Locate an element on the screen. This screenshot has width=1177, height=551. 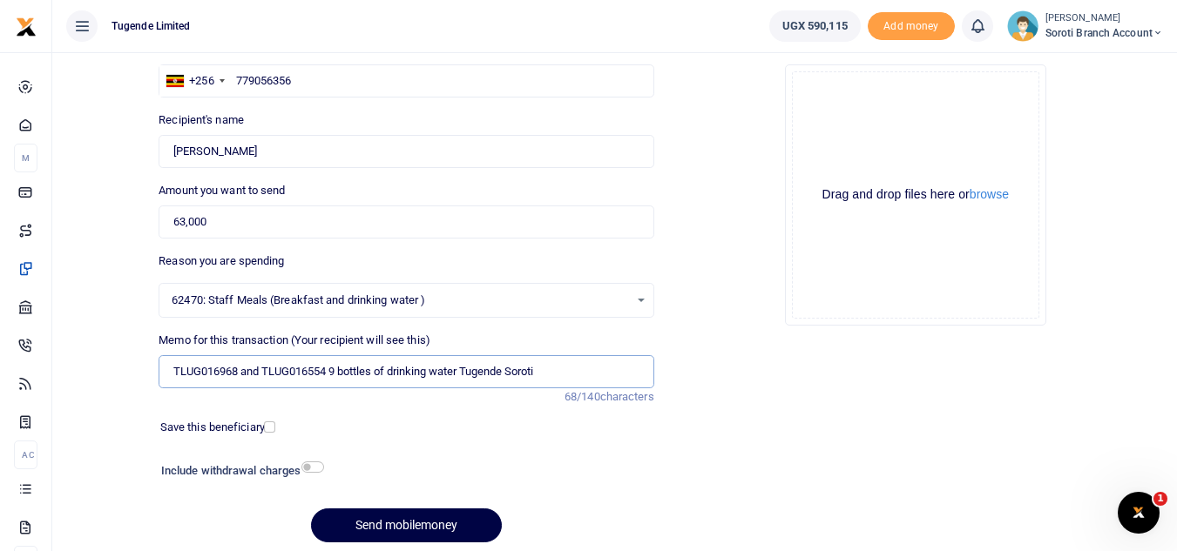
button: Send mobilemoney is located at coordinates (406, 525).